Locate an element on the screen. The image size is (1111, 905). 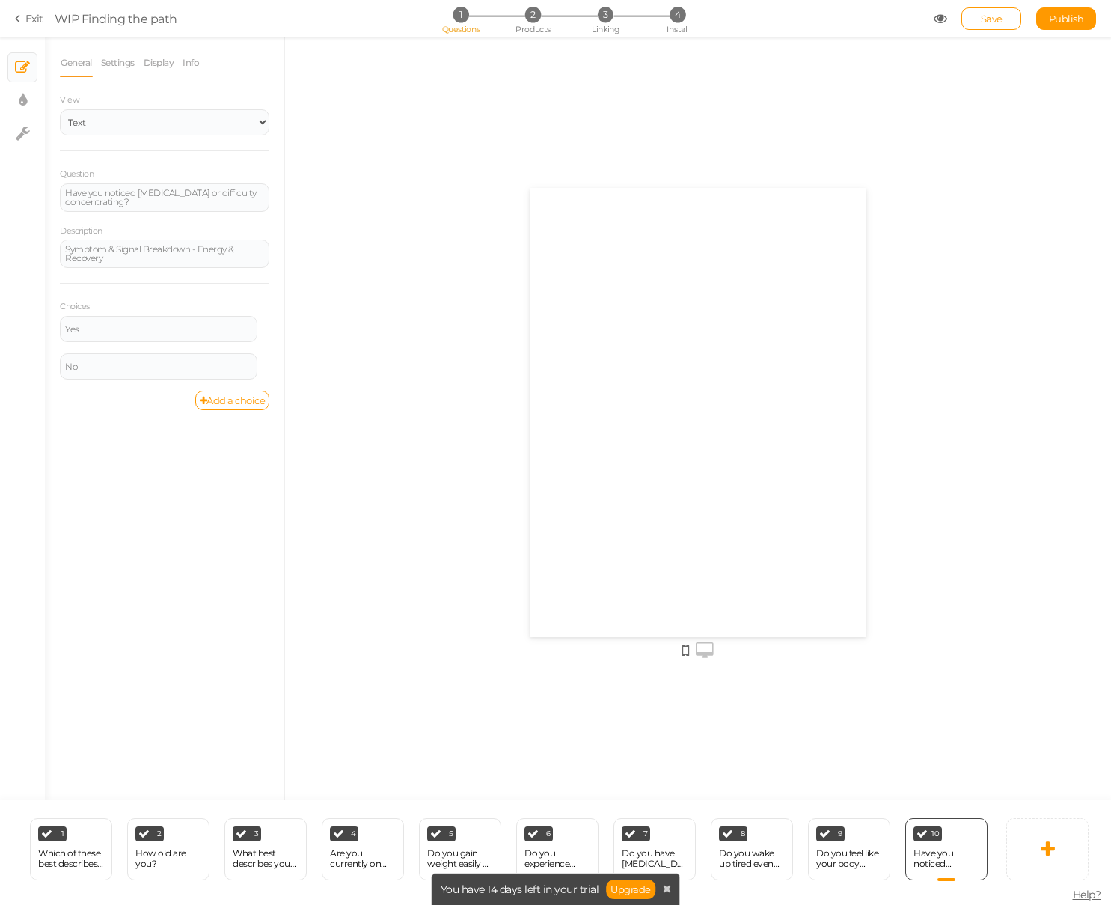
a: Add a choice is located at coordinates (233, 400).